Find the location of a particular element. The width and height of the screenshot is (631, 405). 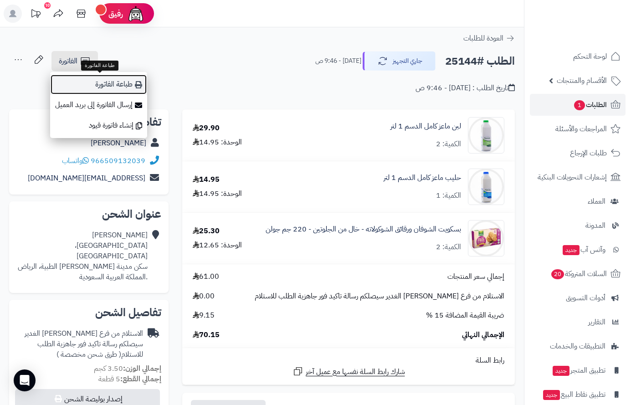

div: Open Intercom Messenger is located at coordinates (25, 380).